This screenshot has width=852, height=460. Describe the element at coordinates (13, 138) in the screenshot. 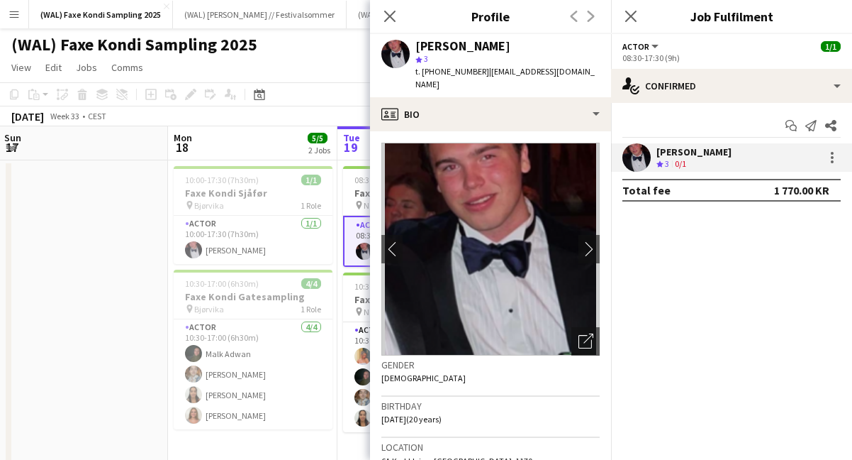

I see `span: Sun` at that location.